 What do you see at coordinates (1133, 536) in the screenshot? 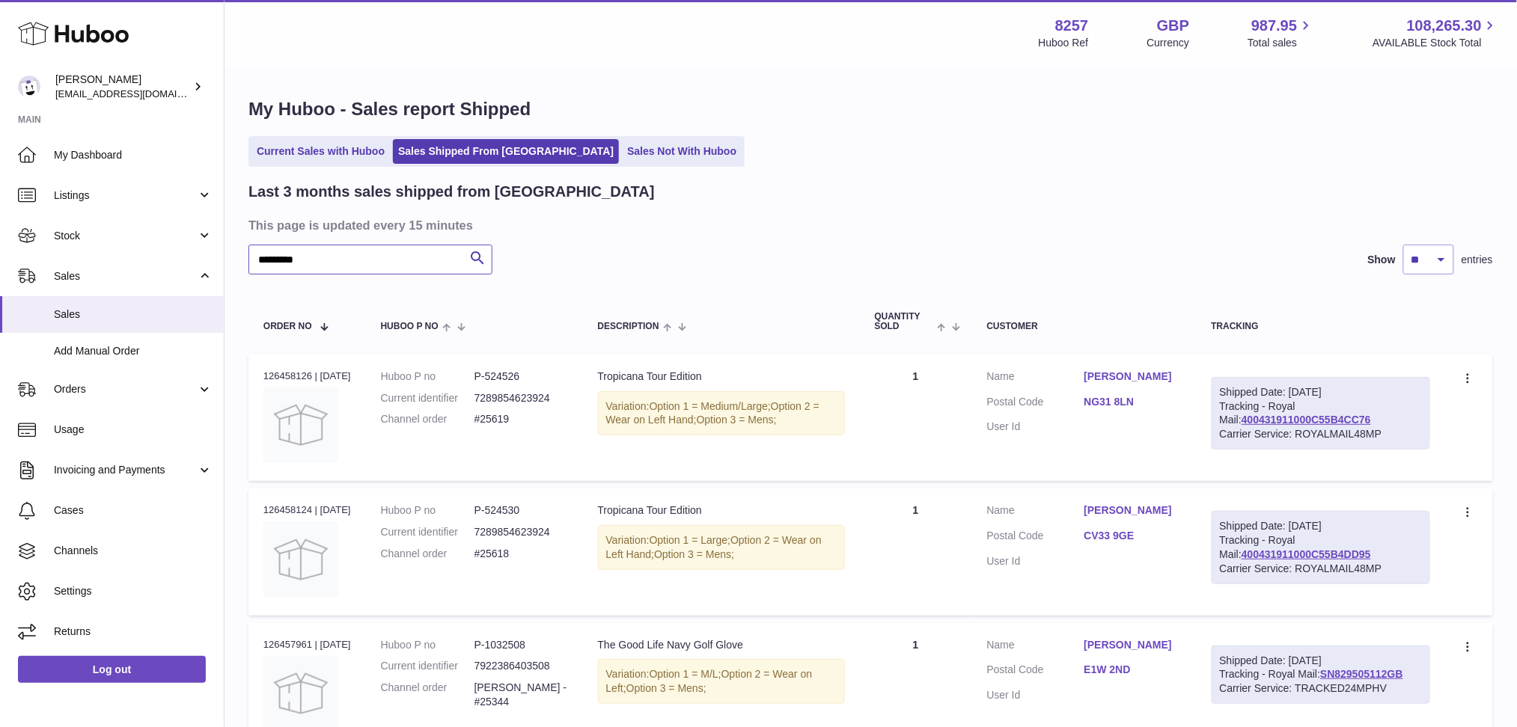
I see `a: CV33 9GE` at bounding box center [1133, 536].